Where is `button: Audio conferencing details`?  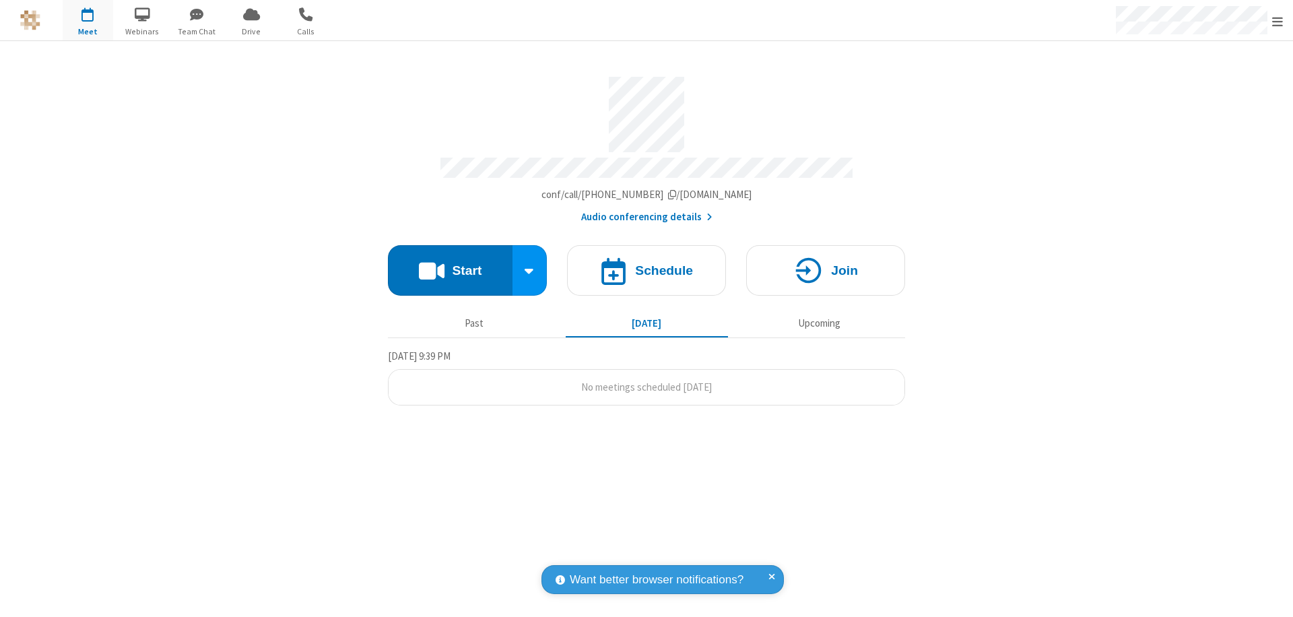
button: Audio conferencing details is located at coordinates (647, 217).